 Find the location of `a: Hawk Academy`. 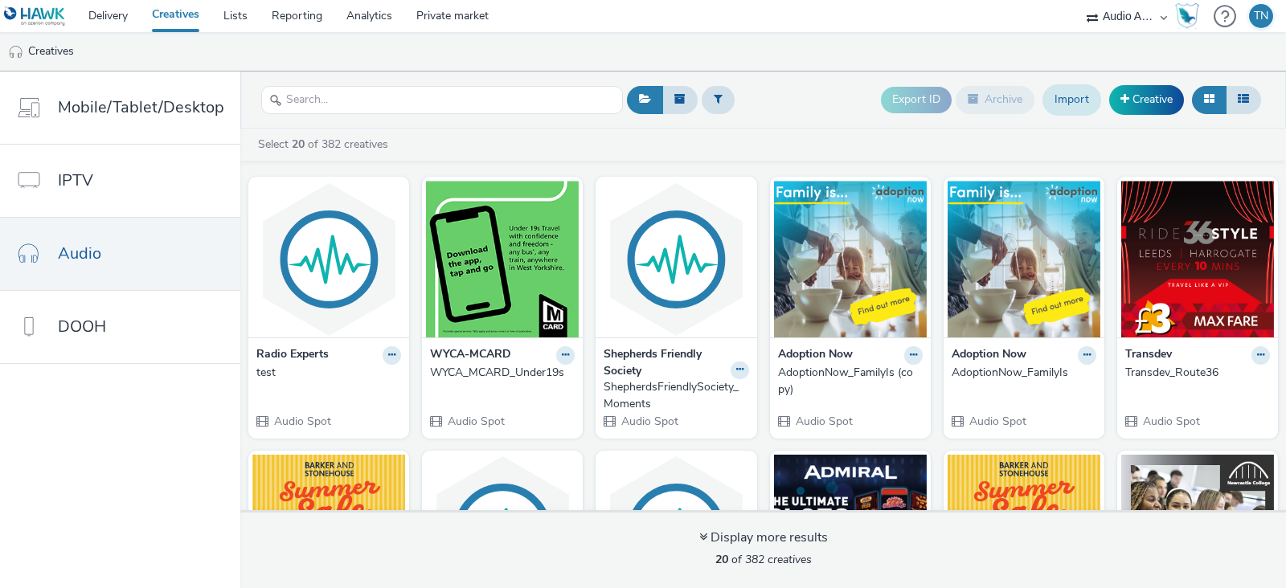

a: Hawk Academy is located at coordinates (1190, 16).